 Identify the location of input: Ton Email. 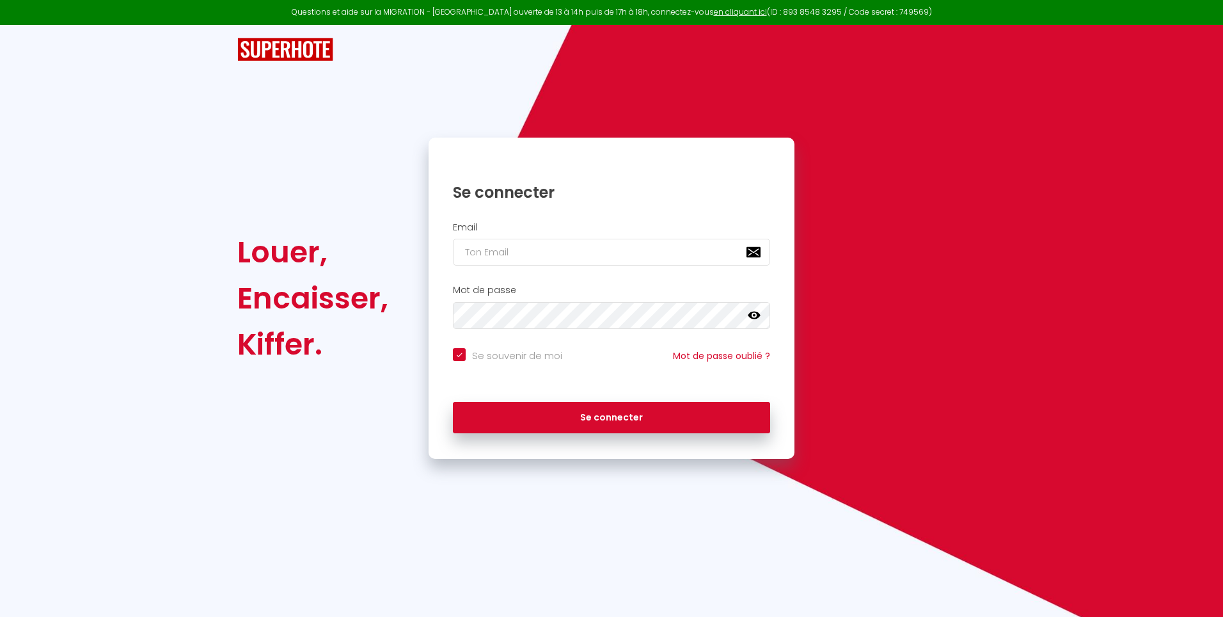
(612, 252).